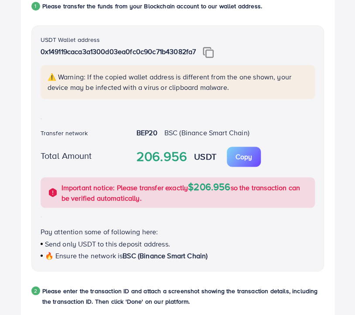 The image size is (355, 315). I want to click on p: Send only USDT to this deposit address., so click(178, 243).